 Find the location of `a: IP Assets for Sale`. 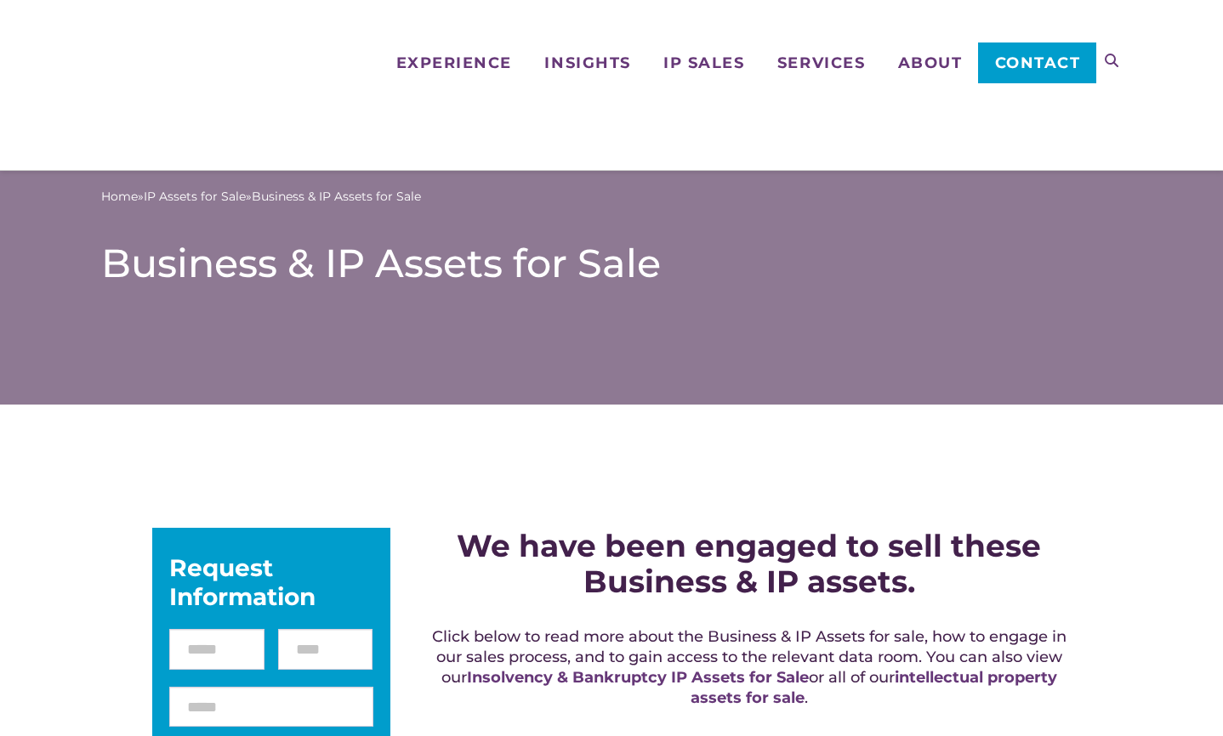

a: IP Assets for Sale is located at coordinates (195, 196).